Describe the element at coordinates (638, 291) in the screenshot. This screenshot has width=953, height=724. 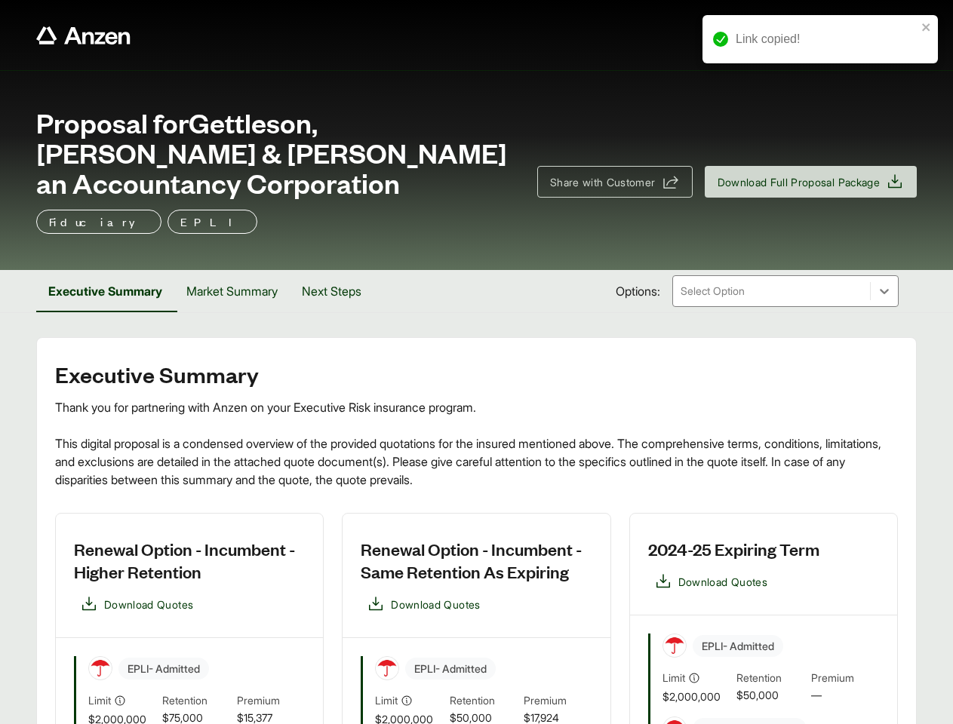
I see `span: Options:` at that location.